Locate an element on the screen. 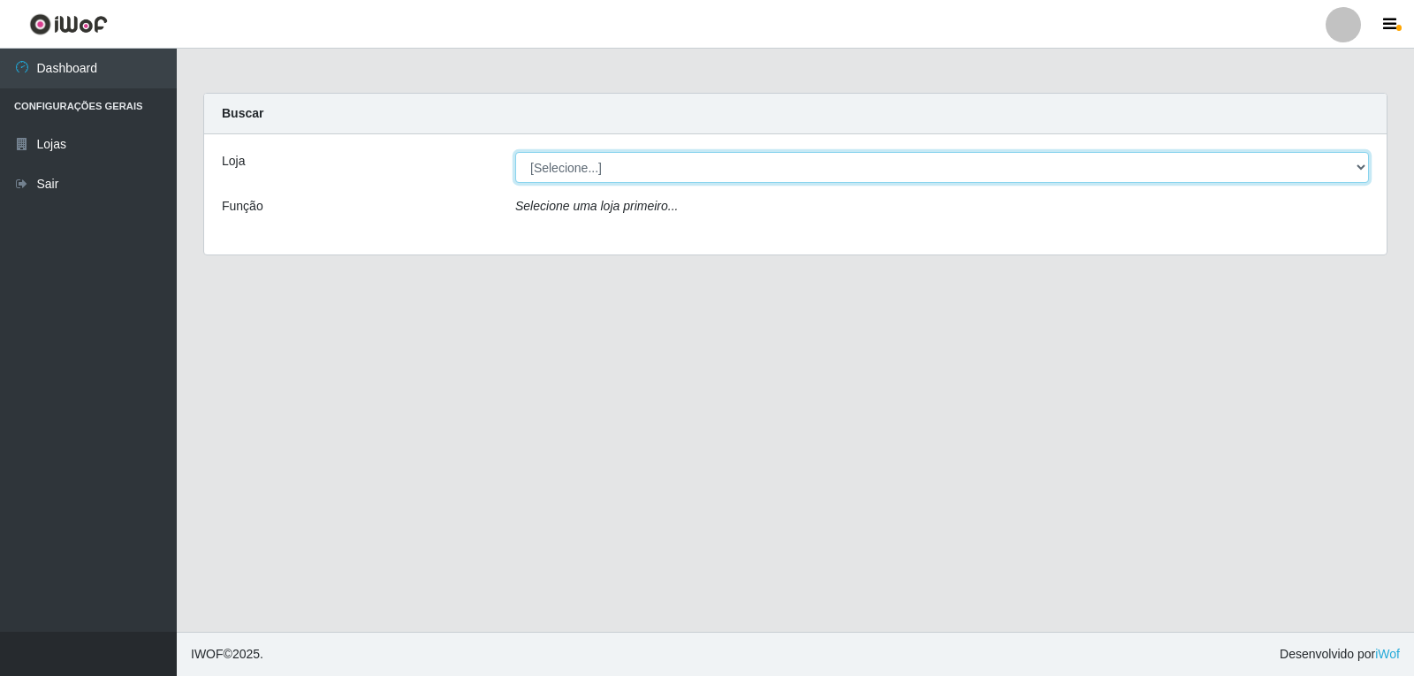  span: IWOF is located at coordinates (207, 654).